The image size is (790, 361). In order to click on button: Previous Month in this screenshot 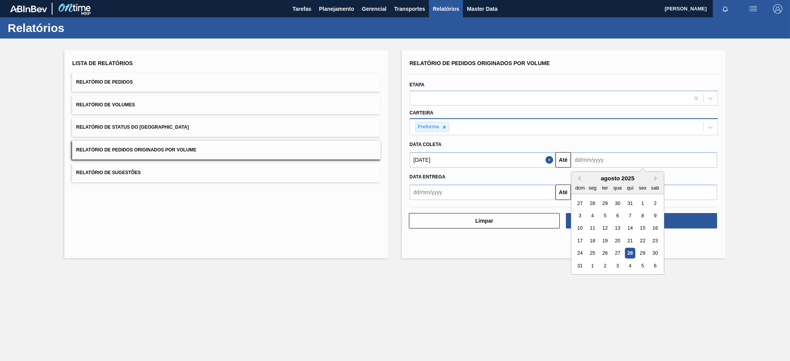, I will do `click(578, 179)`.